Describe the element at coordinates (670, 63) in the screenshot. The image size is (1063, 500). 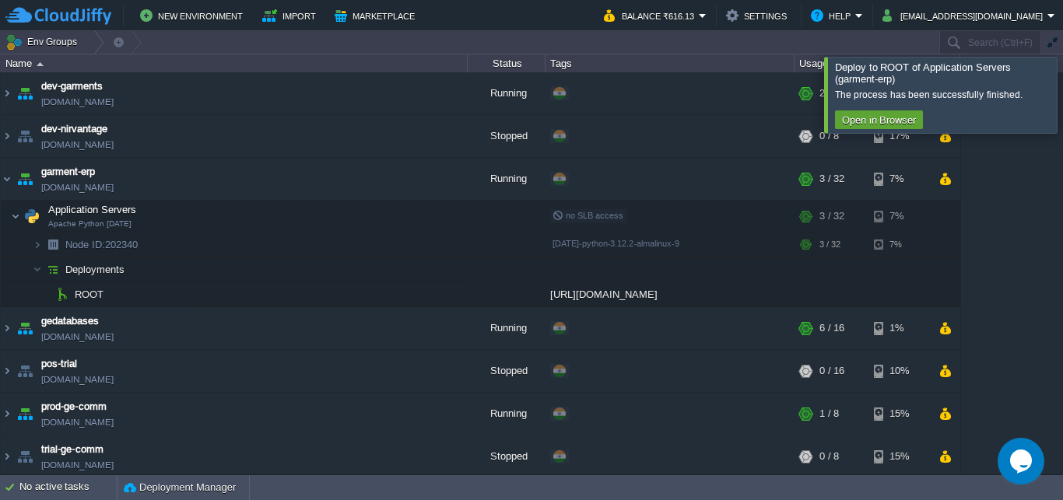
I see `div: Tags` at that location.